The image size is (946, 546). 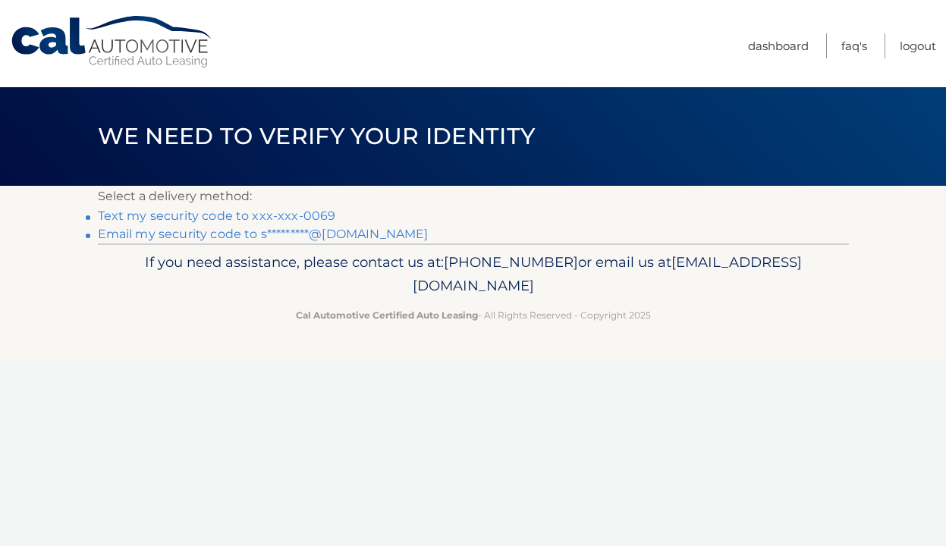 I want to click on p: - All Rights Reserved - Copyright 2025, so click(x=473, y=315).